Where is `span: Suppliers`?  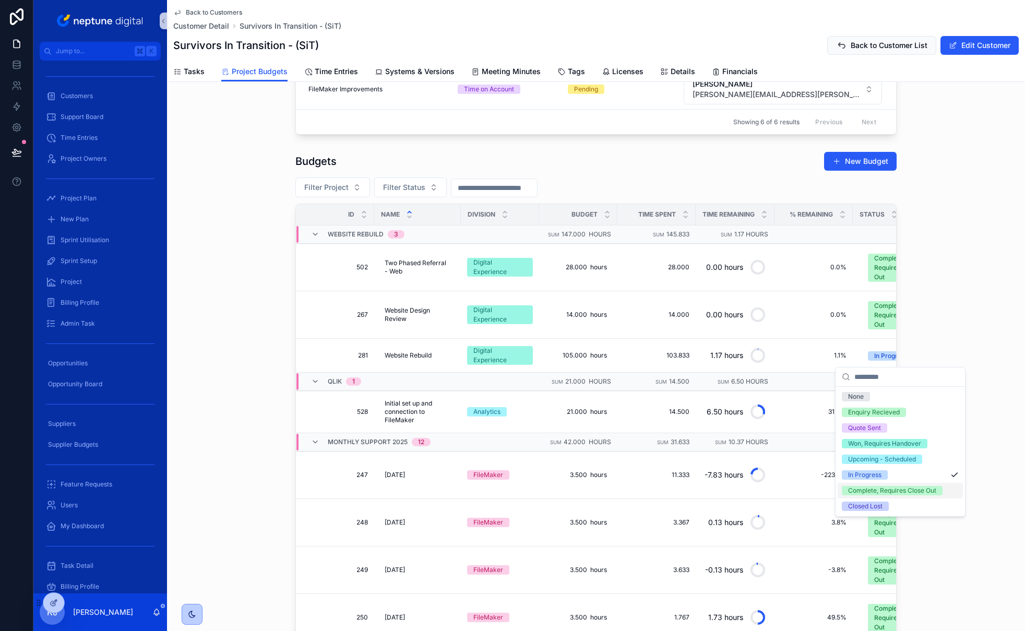 span: Suppliers is located at coordinates (62, 424).